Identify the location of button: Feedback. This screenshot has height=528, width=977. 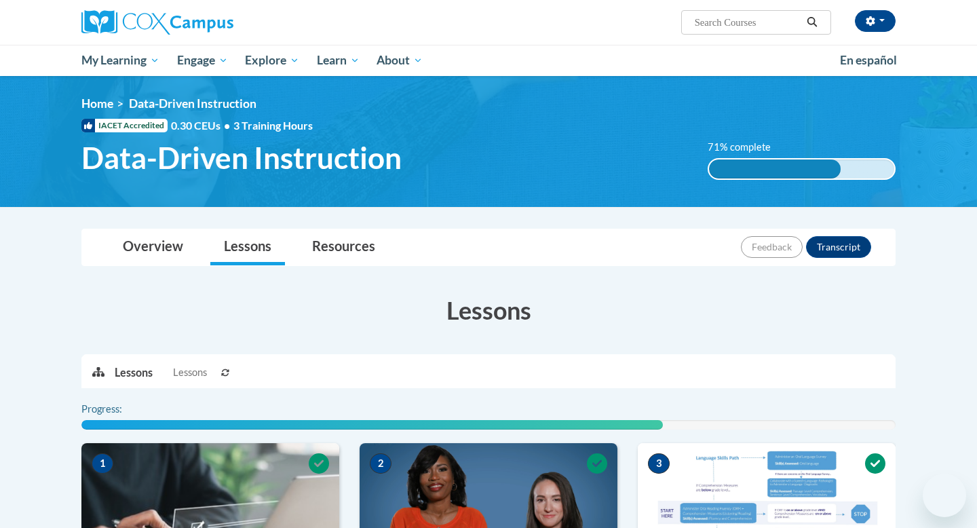
(771, 247).